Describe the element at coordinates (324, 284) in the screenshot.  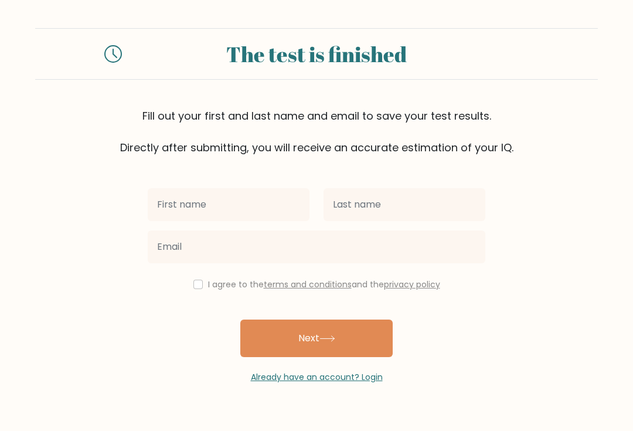
I see `label: I agree to the and the` at that location.